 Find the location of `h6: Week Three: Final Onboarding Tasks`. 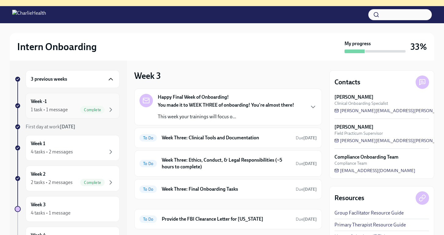

h6: Week Three: Final Onboarding Tasks is located at coordinates (226, 189).